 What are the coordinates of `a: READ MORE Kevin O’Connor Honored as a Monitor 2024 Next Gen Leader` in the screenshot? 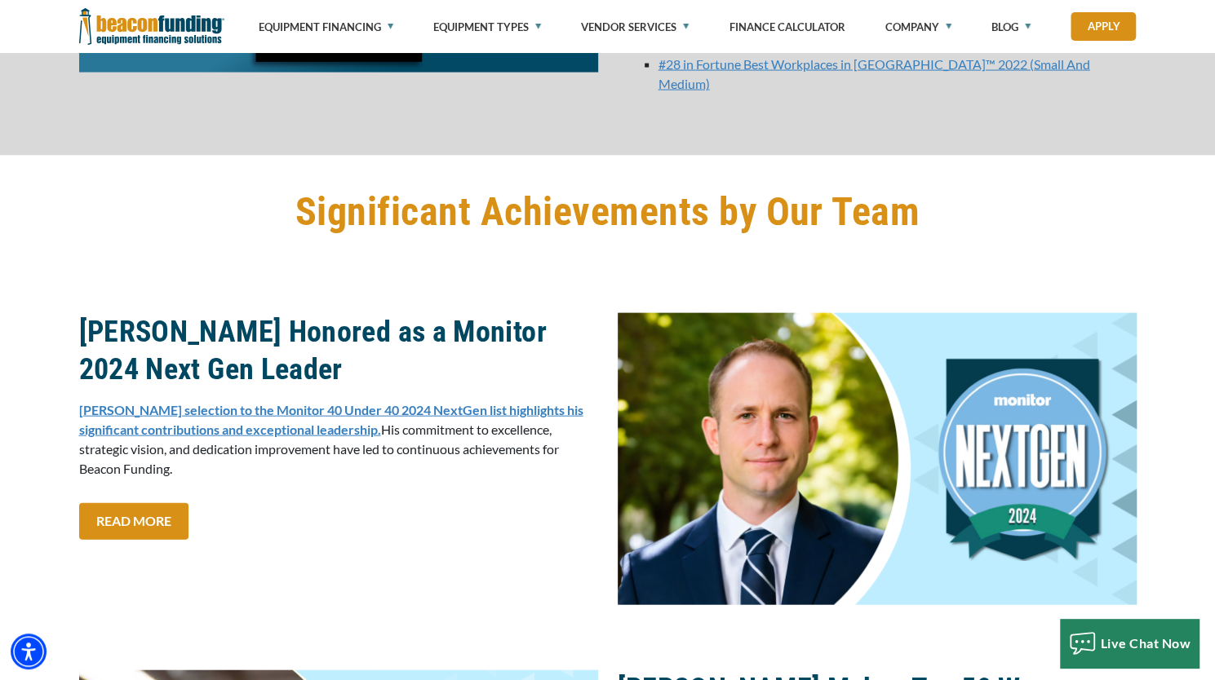 It's located at (134, 521).